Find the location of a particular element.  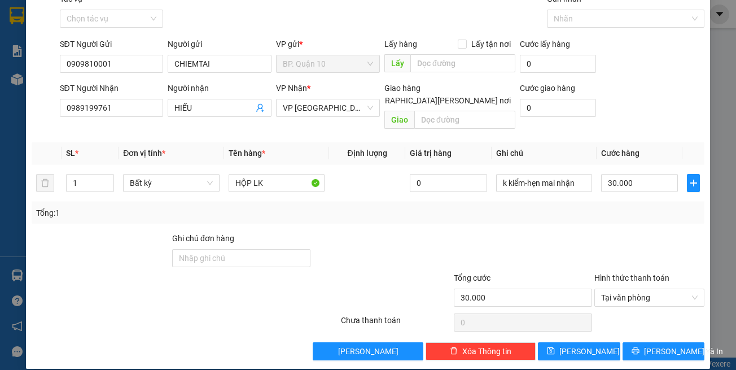

label: Hình thức thanh toán is located at coordinates (631, 278).